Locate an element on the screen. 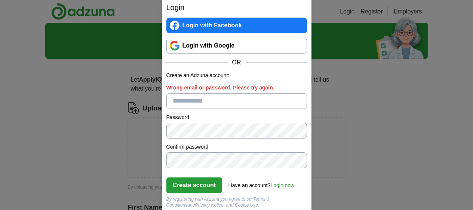  a: Login with Google is located at coordinates (236, 46).